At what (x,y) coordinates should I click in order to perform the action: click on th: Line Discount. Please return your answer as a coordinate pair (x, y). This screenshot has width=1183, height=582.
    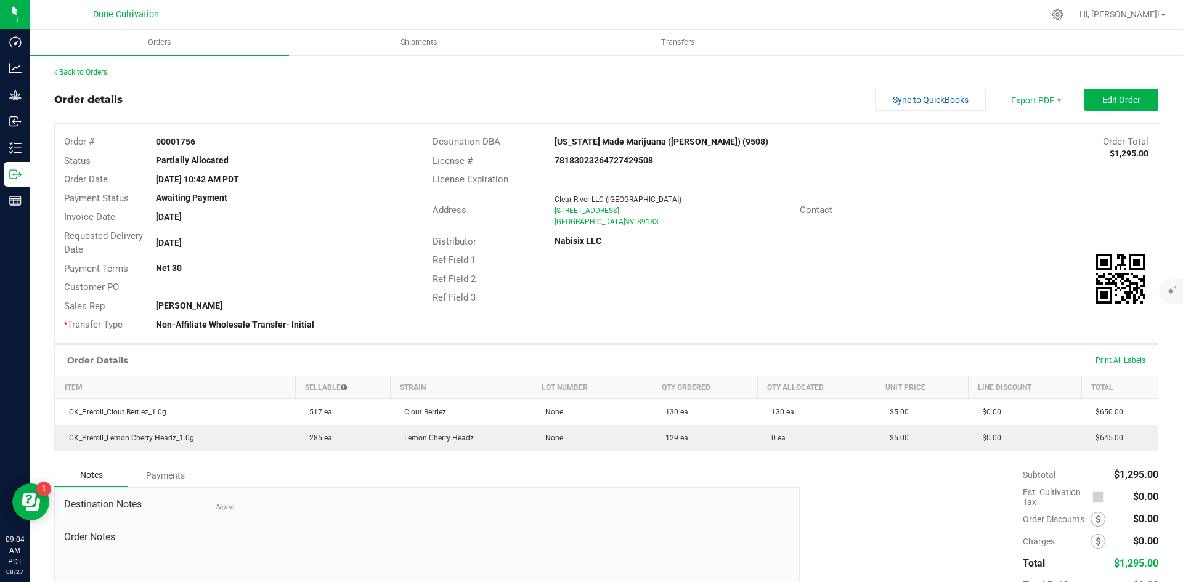
    Looking at the image, I should click on (1025, 387).